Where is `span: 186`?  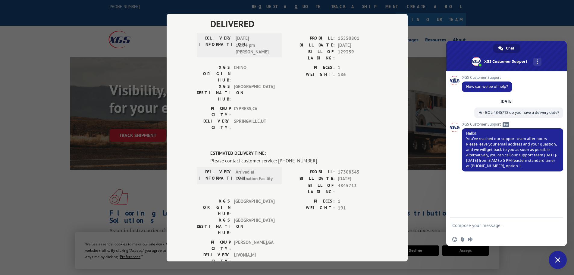
span: 186 is located at coordinates (358, 74).